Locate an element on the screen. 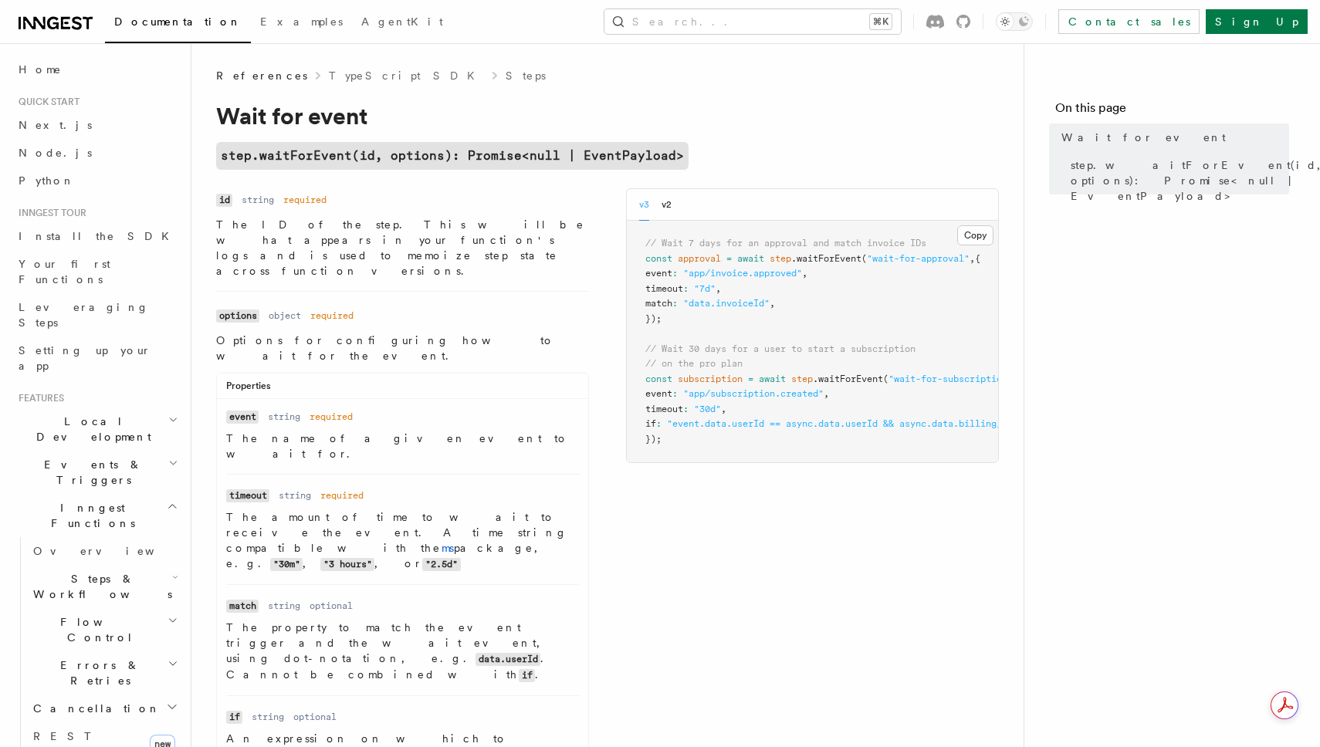 The height and width of the screenshot is (747, 1320). span: Wait for event is located at coordinates (1143, 137).